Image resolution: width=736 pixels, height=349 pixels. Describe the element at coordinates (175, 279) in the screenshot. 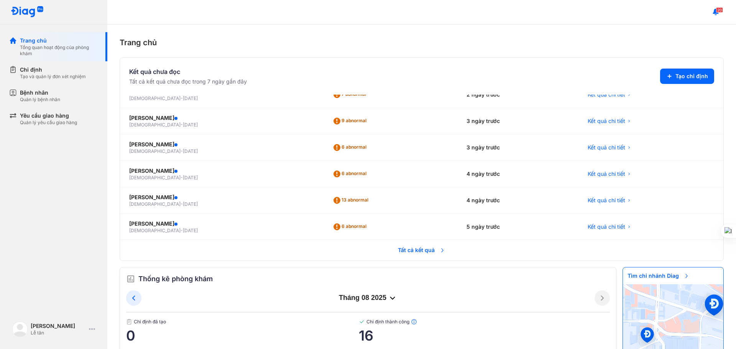

I see `span: Thống kê phòng khám` at that location.